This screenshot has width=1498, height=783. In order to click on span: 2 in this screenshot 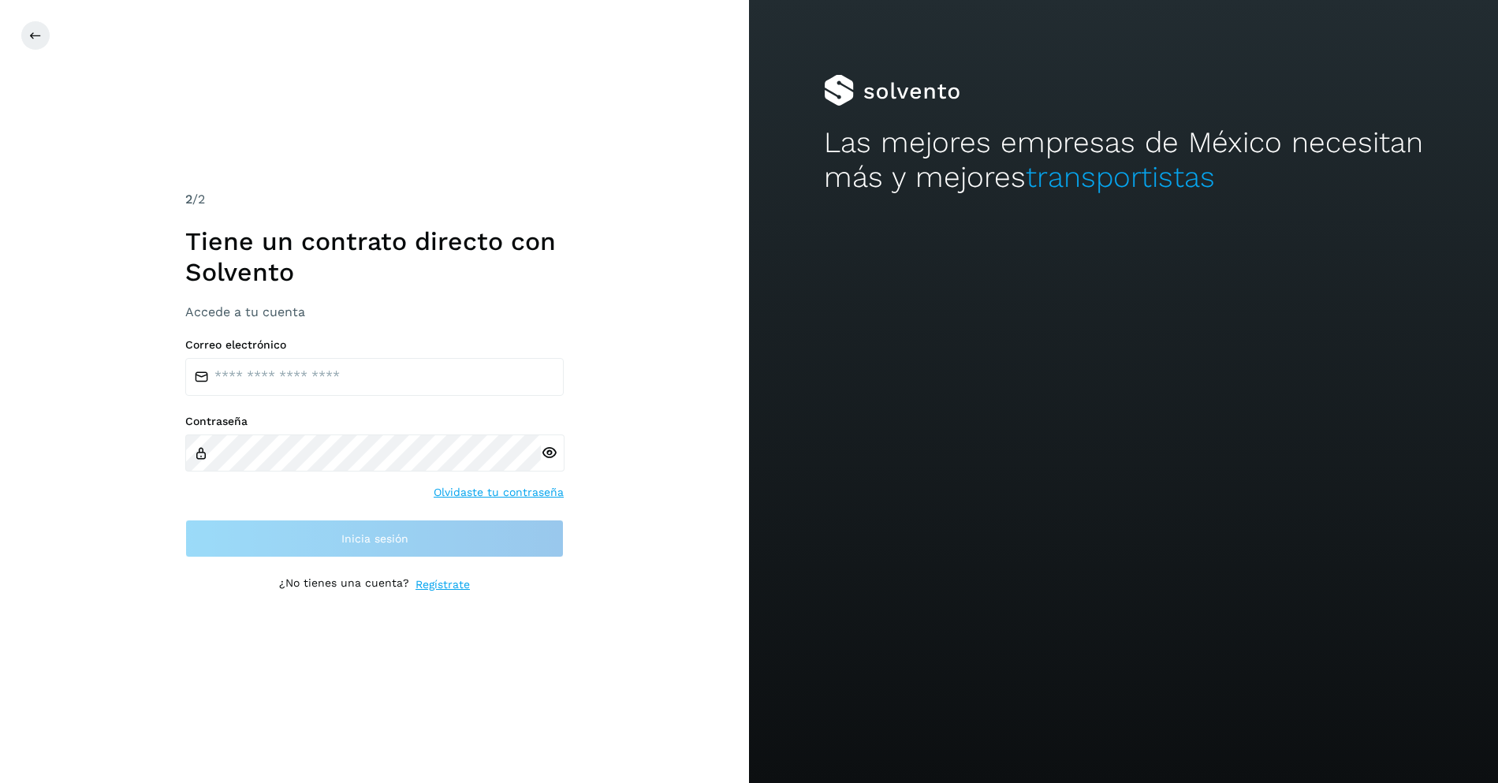, I will do `click(188, 199)`.